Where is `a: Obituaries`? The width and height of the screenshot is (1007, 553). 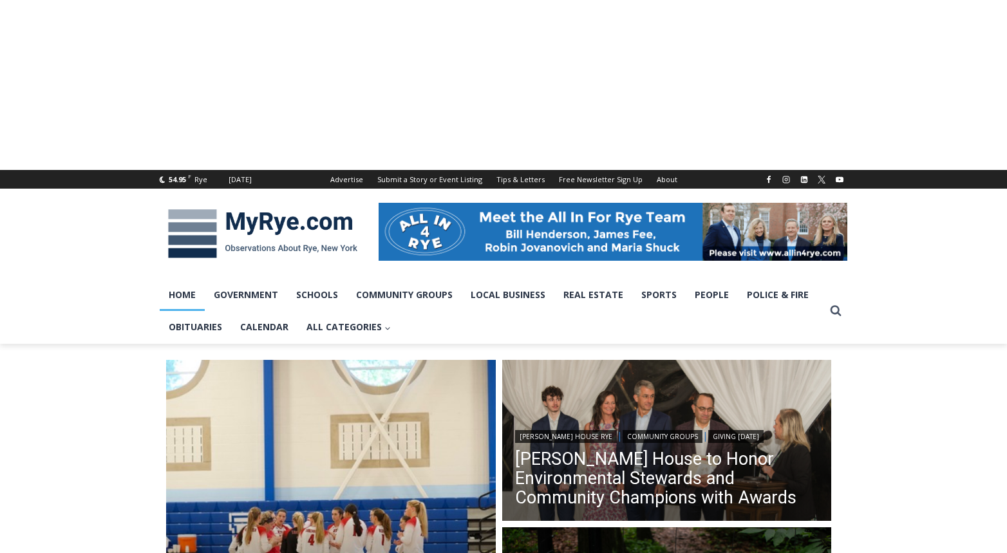 a: Obituaries is located at coordinates (195, 327).